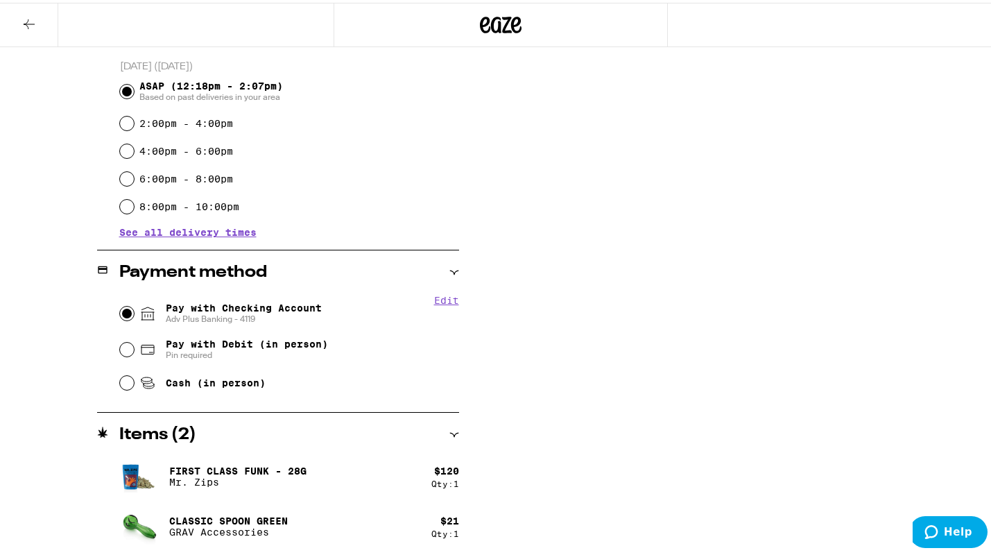  Describe the element at coordinates (188, 230) in the screenshot. I see `button: See all delivery times` at that location.